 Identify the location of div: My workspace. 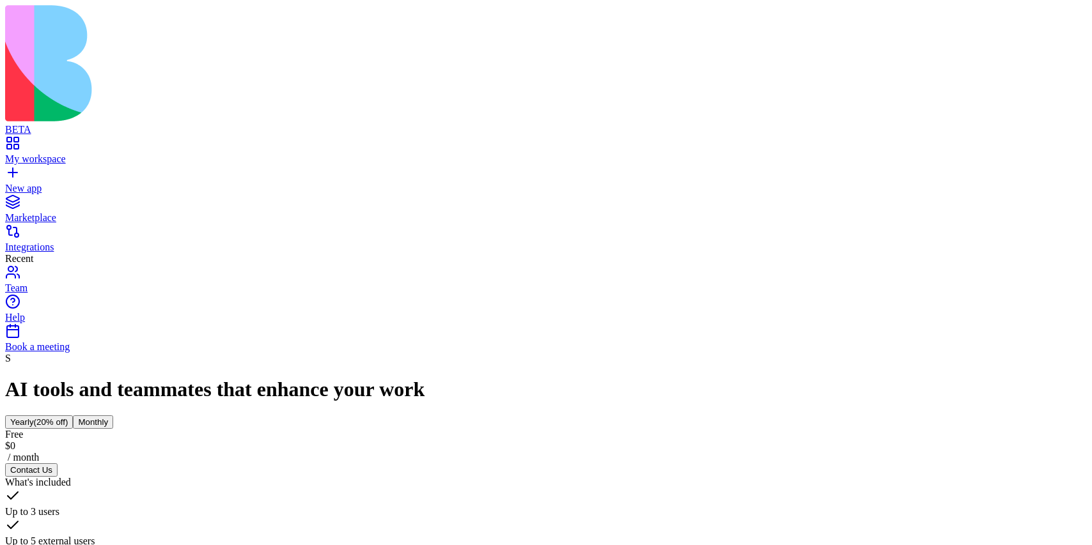
(546, 159).